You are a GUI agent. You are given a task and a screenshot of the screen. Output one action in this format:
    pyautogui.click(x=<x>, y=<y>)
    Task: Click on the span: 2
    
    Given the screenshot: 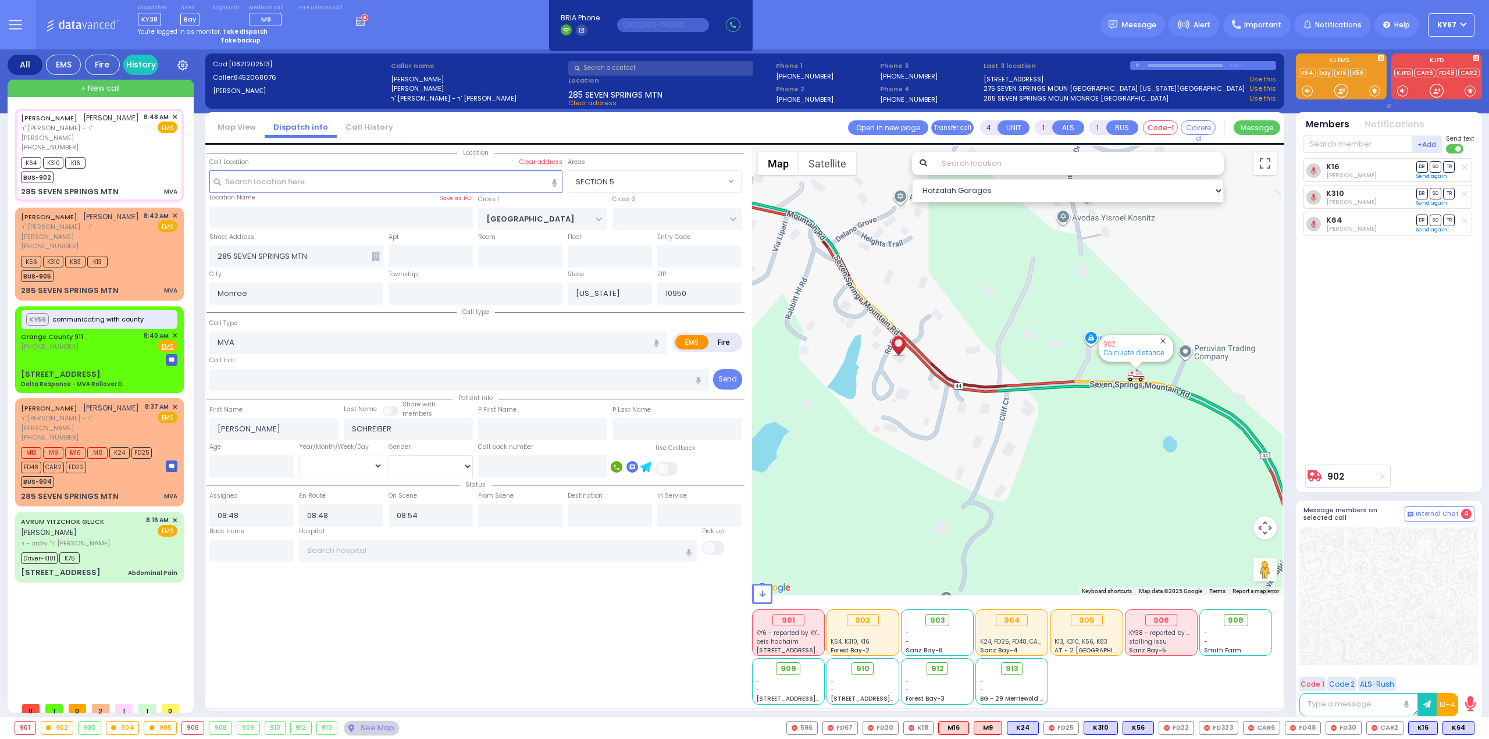 What is the action you would take?
    pyautogui.click(x=101, y=709)
    